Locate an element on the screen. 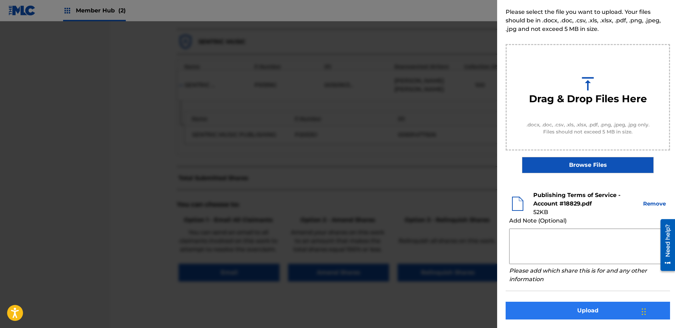 This screenshot has height=328, width=675. label: Browse Files is located at coordinates (588, 165).